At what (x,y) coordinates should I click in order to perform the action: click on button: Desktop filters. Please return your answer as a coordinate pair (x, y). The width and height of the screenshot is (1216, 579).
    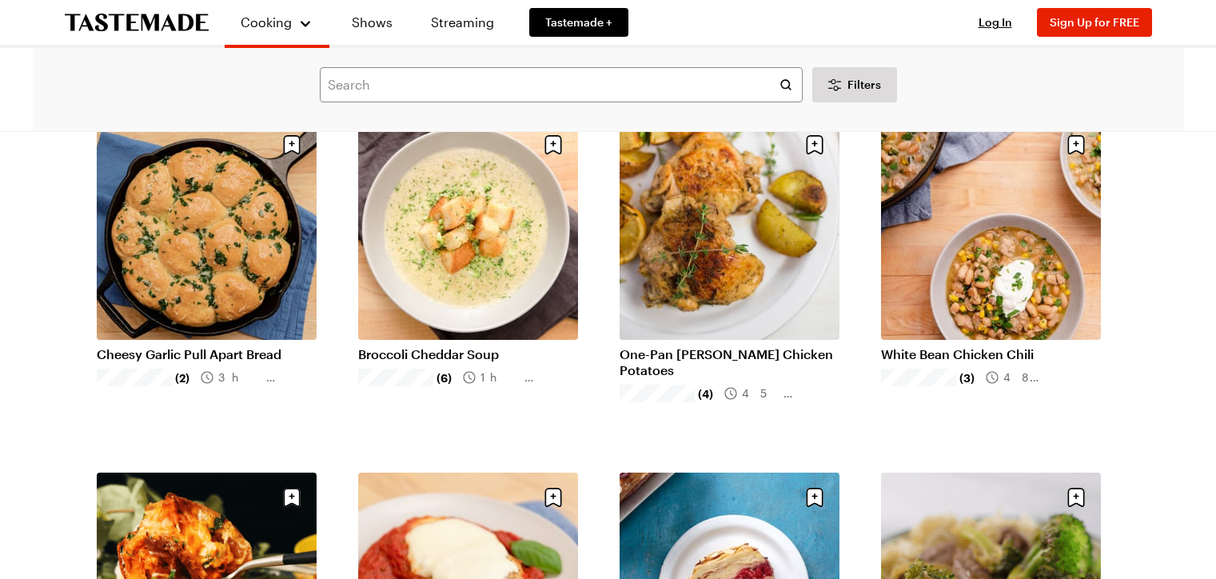
    Looking at the image, I should click on (854, 85).